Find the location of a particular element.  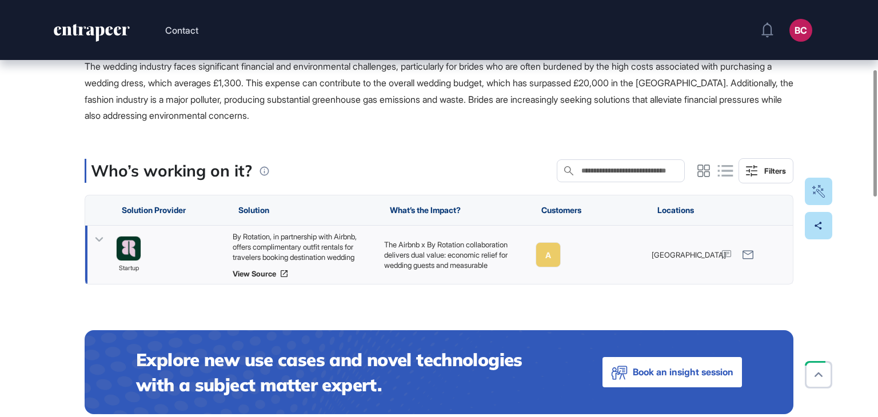

span: Book an insight session is located at coordinates (683, 372).